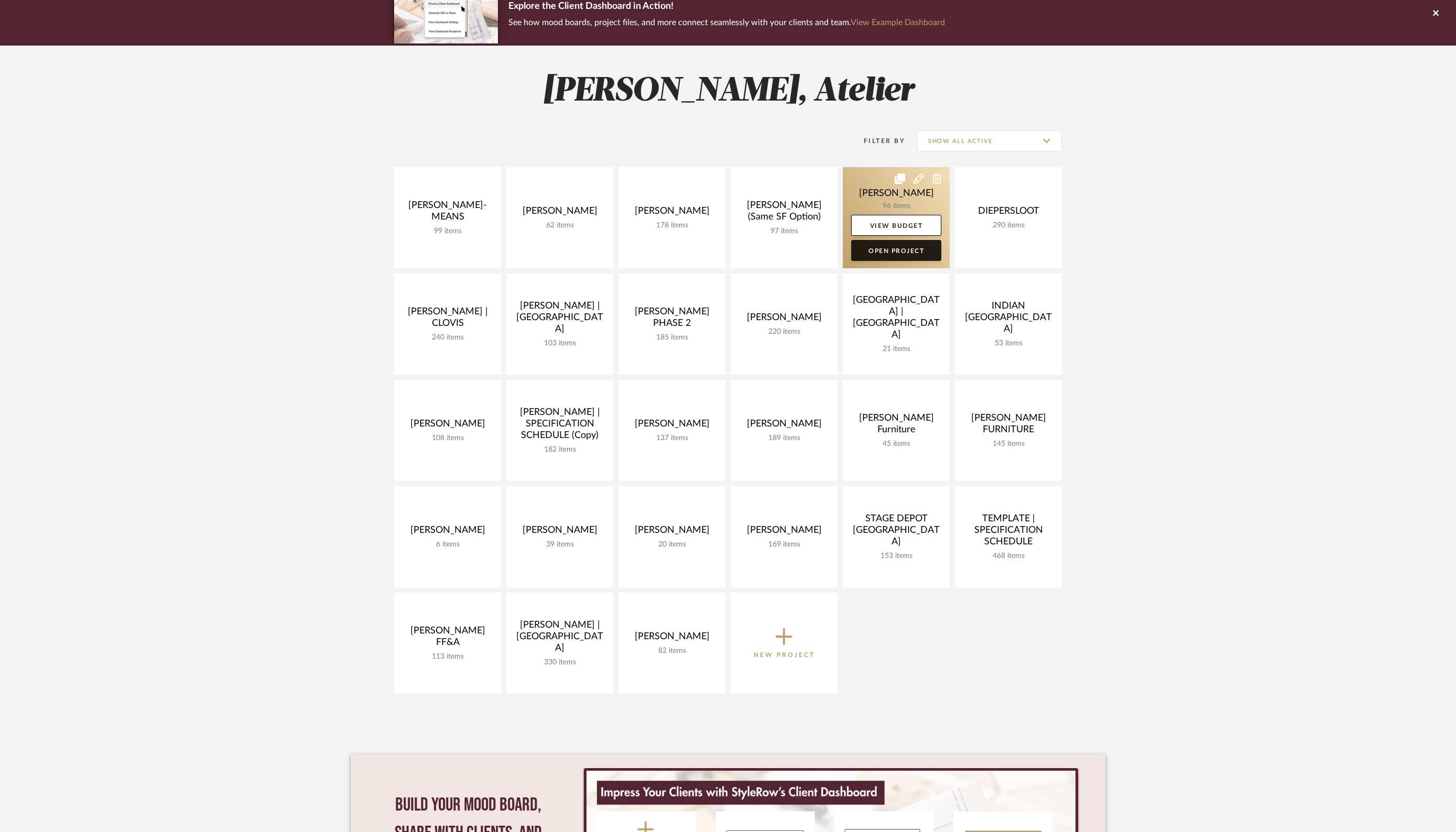 This screenshot has width=1456, height=832. I want to click on div: 240 items, so click(447, 338).